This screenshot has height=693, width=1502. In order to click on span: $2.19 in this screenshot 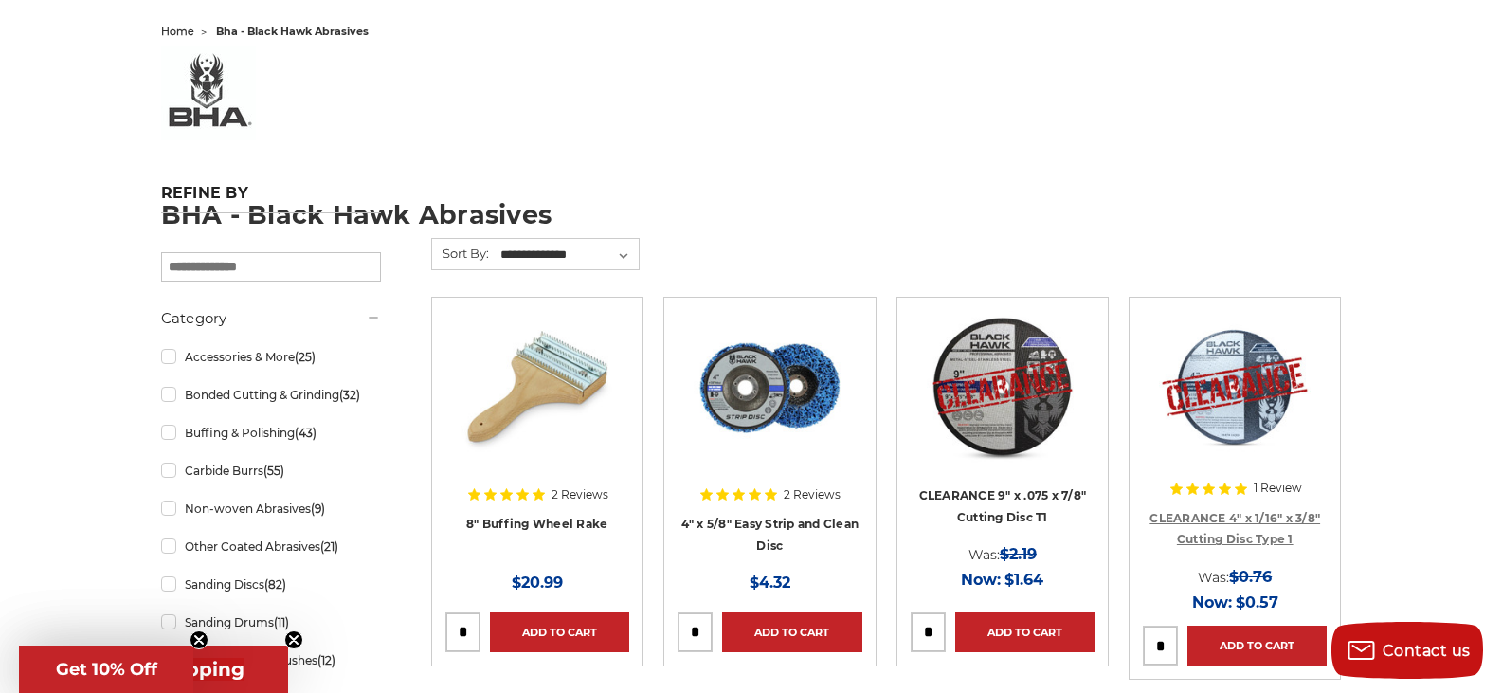, I will do `click(1018, 553)`.